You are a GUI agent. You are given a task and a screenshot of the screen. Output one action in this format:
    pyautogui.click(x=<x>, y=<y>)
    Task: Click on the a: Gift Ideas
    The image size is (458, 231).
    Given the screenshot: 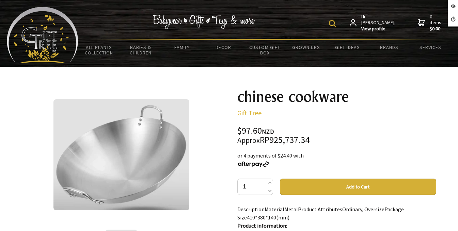 What is the action you would take?
    pyautogui.click(x=347, y=47)
    